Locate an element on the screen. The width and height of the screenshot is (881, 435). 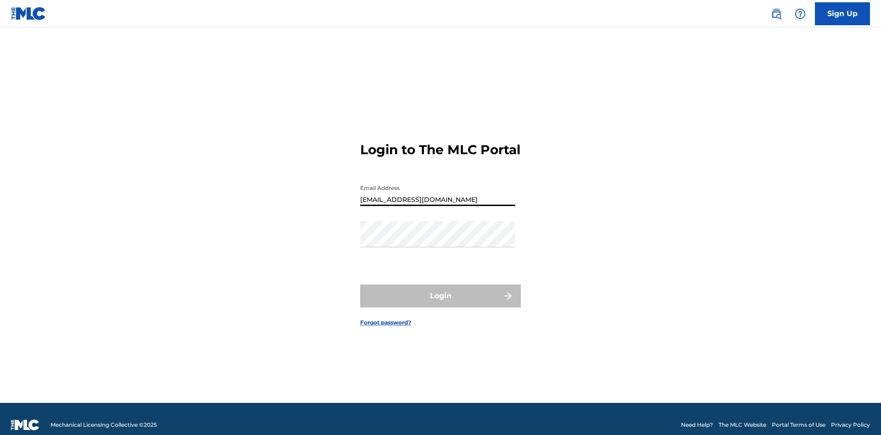
div: Help is located at coordinates (800, 14).